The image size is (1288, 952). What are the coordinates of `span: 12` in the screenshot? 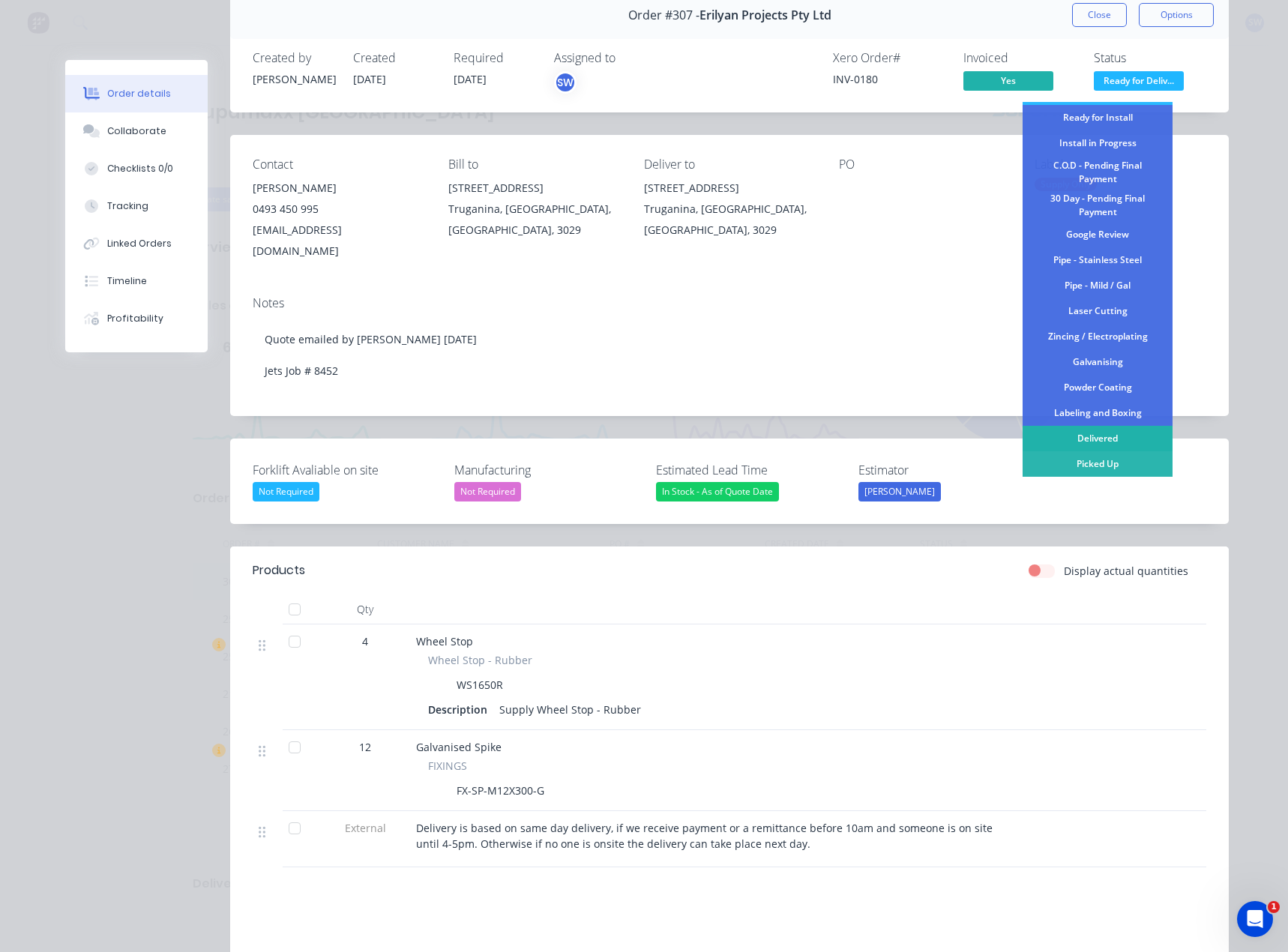 It's located at (365, 747).